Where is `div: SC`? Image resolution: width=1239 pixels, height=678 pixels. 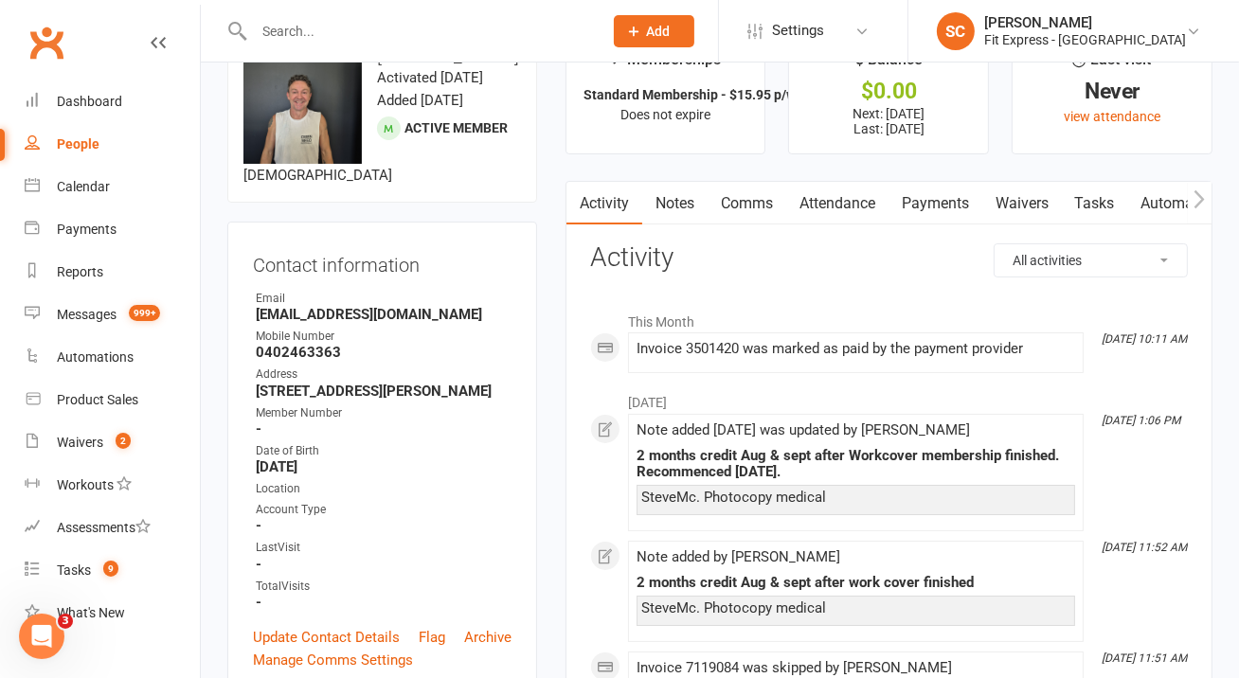
div: SC is located at coordinates (955, 31).